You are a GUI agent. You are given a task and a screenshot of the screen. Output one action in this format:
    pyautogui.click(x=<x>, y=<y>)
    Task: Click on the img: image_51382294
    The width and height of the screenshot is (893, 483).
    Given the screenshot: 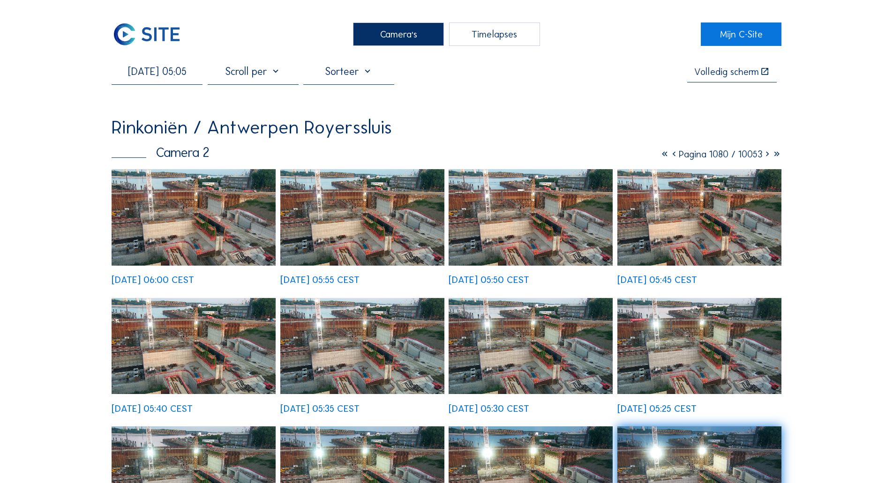 What is the action you would take?
    pyautogui.click(x=194, y=346)
    